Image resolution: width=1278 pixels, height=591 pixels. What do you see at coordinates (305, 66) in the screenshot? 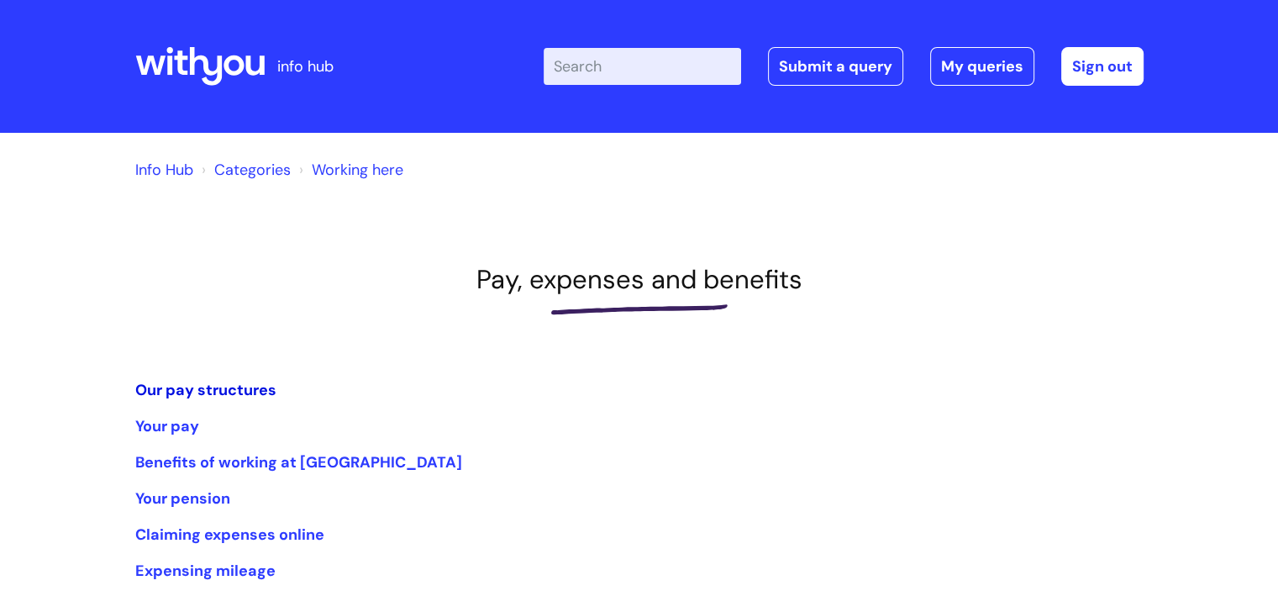
I see `p: info hub` at bounding box center [305, 66].